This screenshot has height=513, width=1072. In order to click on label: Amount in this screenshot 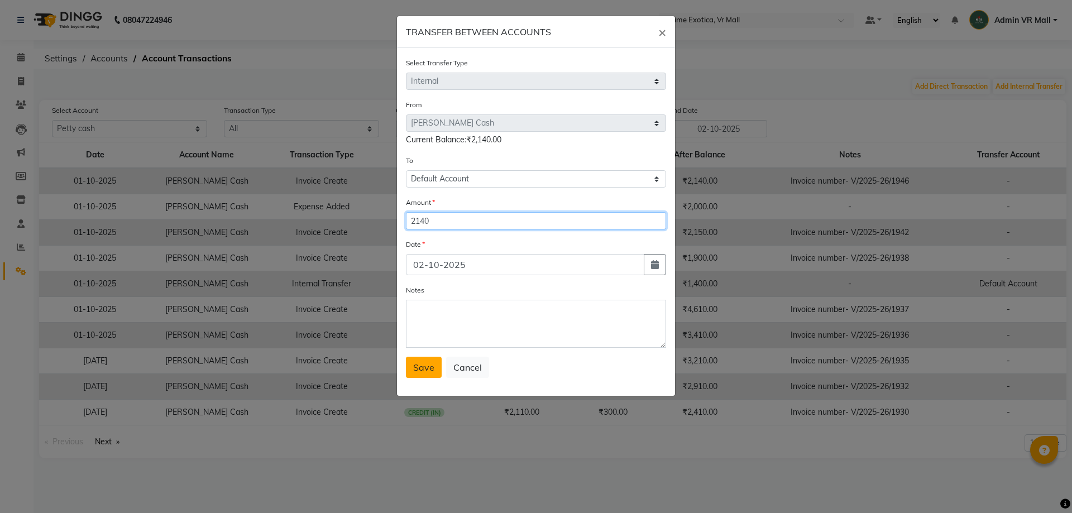, I will do `click(420, 203)`.